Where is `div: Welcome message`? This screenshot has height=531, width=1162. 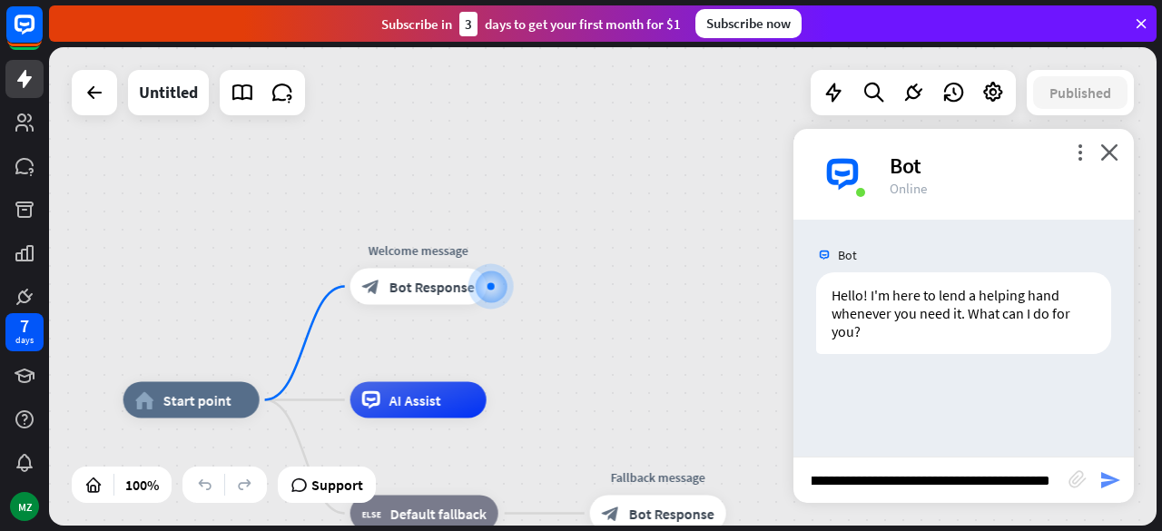
div: Welcome message is located at coordinates (418, 250).